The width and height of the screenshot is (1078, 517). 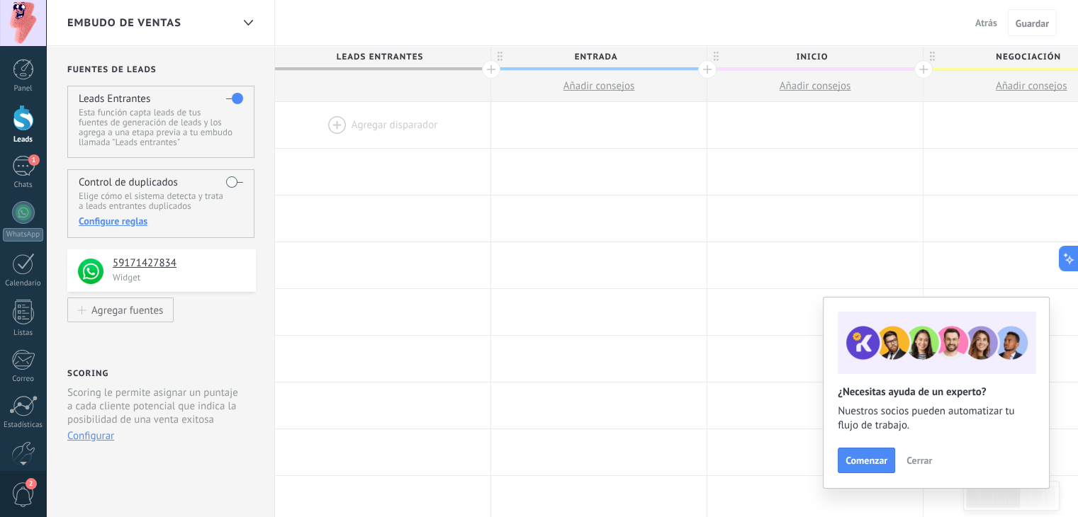 I want to click on button: Cerrar, so click(x=919, y=461).